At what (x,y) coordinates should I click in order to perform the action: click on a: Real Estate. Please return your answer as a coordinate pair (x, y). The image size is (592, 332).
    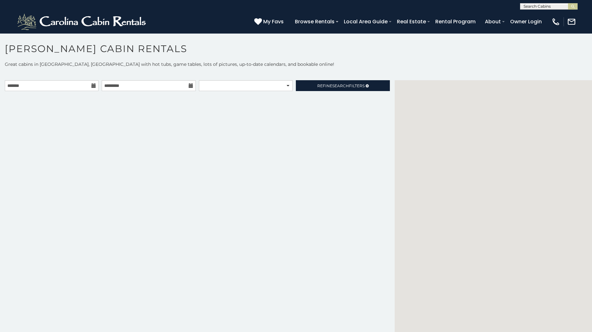
    Looking at the image, I should click on (412, 21).